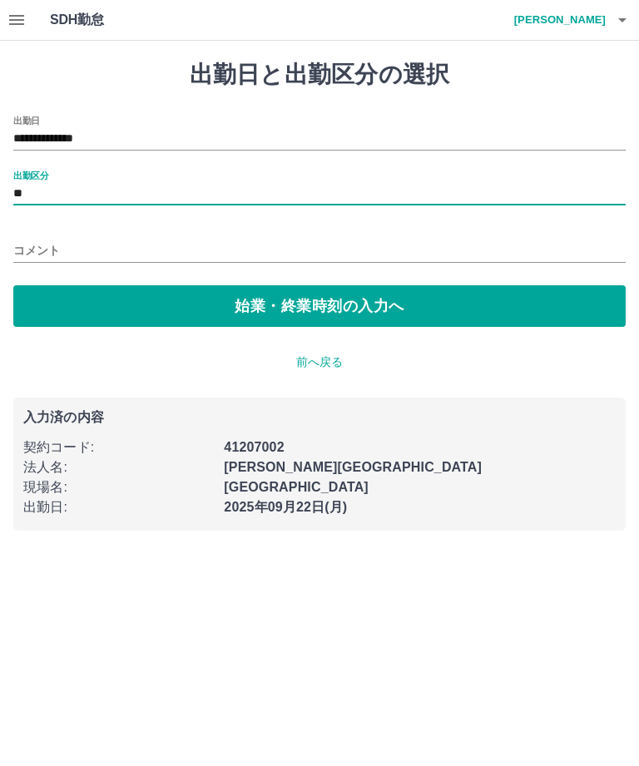  What do you see at coordinates (319, 75) in the screenshot?
I see `h1: 出勤日と出勤区分の選択` at bounding box center [319, 75].